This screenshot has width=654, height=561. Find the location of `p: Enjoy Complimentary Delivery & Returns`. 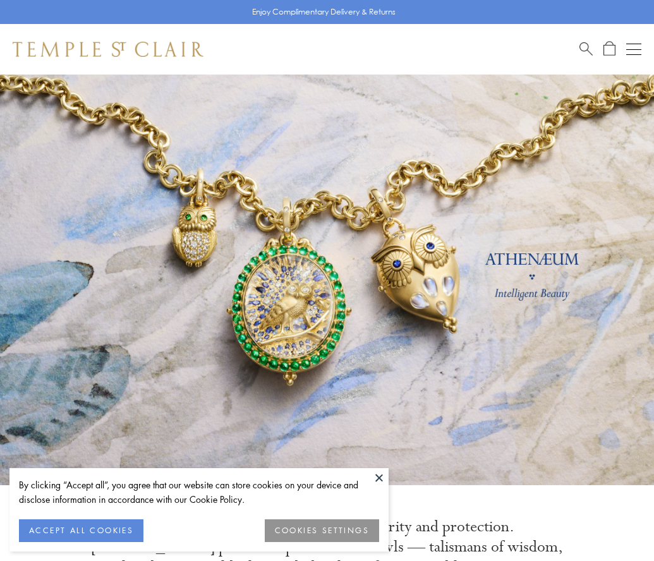

p: Enjoy Complimentary Delivery & Returns is located at coordinates (324, 12).